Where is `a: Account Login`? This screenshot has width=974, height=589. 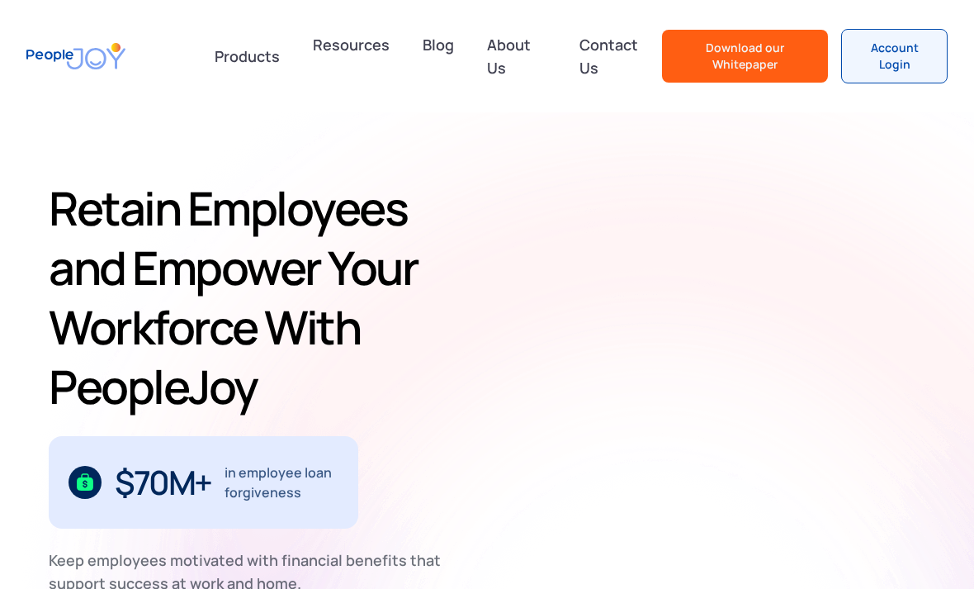 a: Account Login is located at coordinates (894, 56).